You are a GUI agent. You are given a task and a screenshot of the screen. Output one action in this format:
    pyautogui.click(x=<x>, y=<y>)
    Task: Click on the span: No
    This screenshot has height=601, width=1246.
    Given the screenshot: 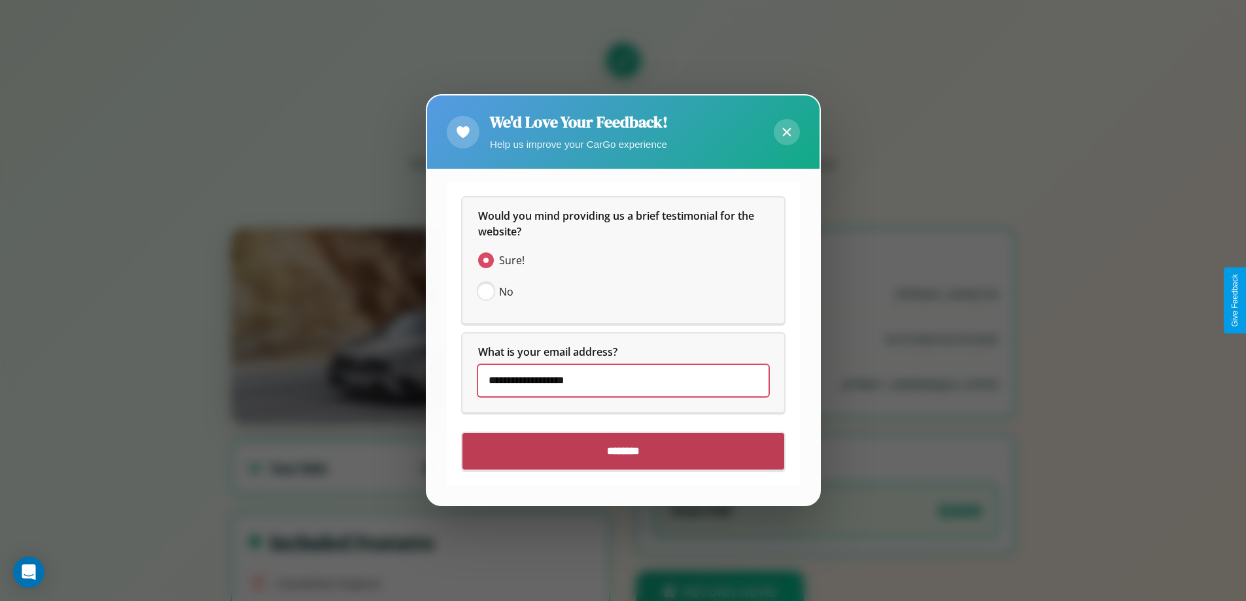 What is the action you would take?
    pyautogui.click(x=506, y=292)
    